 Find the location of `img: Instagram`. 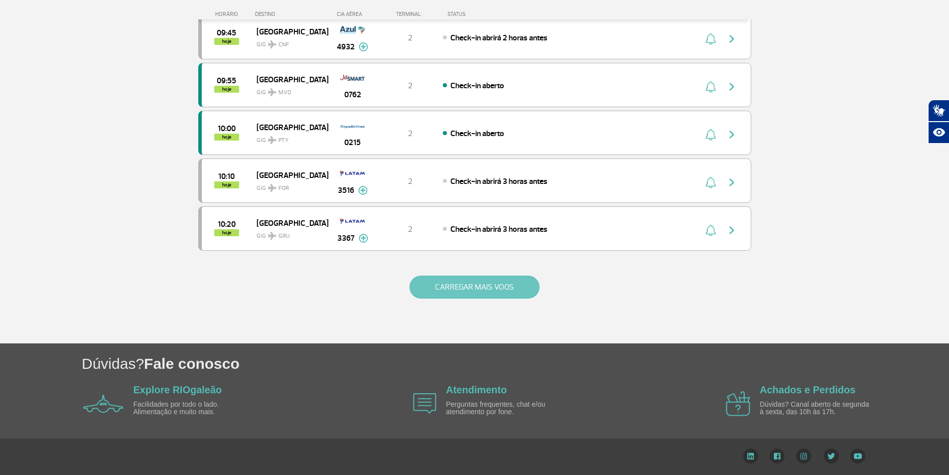

img: Instagram is located at coordinates (803, 456).